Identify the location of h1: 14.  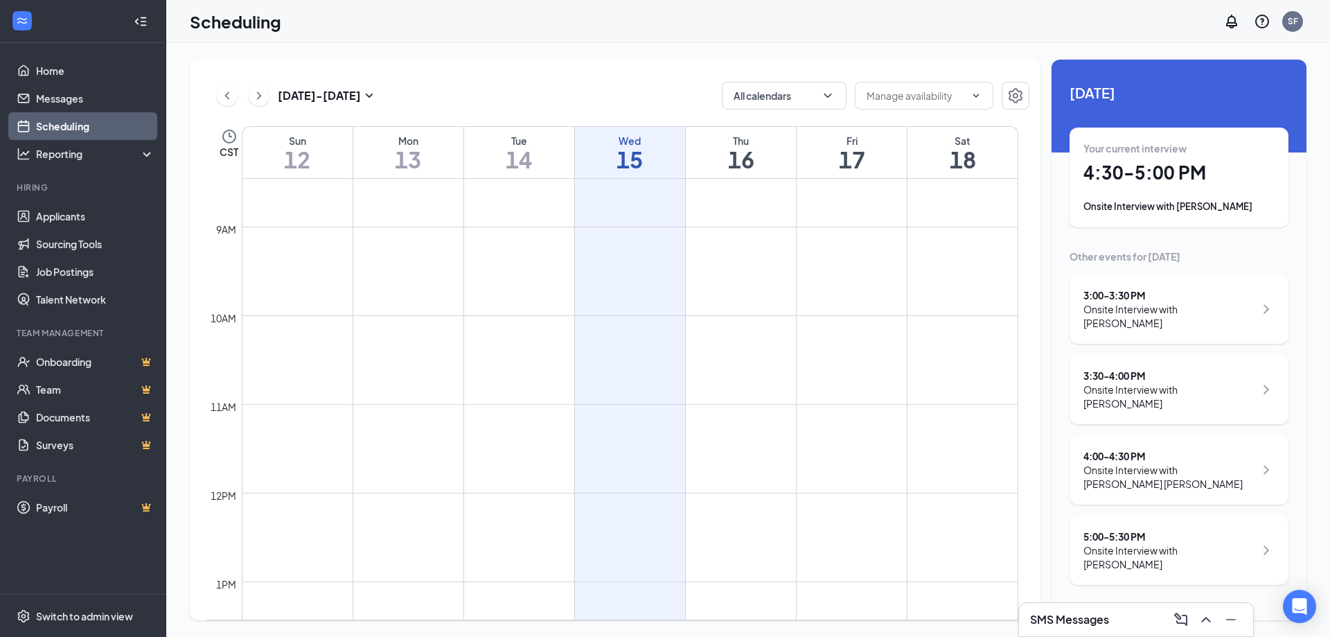
(519, 159).